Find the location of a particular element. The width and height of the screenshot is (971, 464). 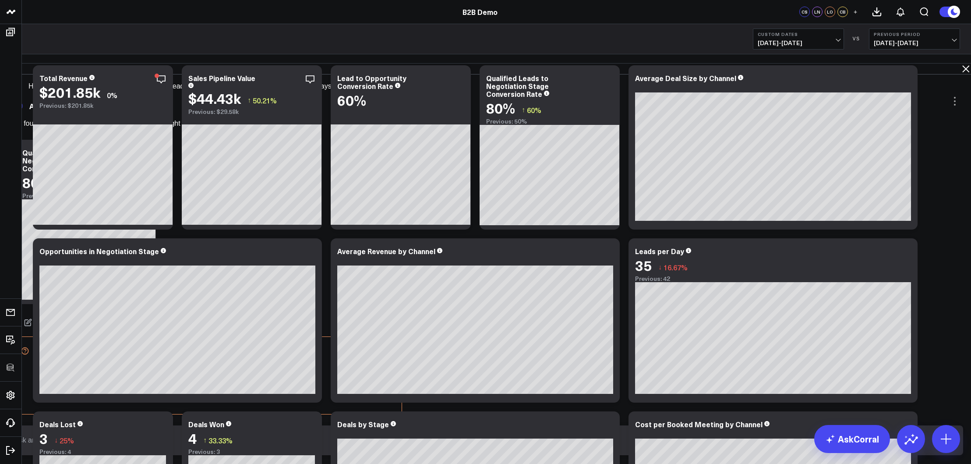

span: 50.21% is located at coordinates (265, 100).